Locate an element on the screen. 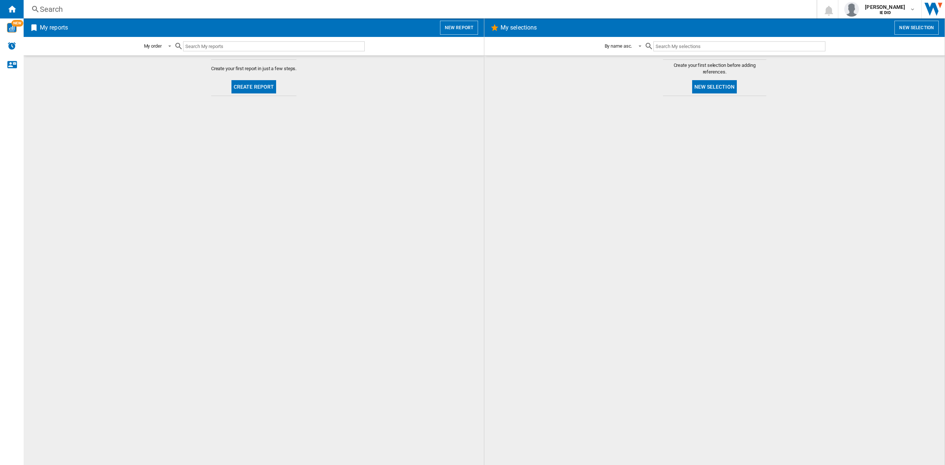 The image size is (945, 465). img: wise-card.svg is located at coordinates (12, 28).